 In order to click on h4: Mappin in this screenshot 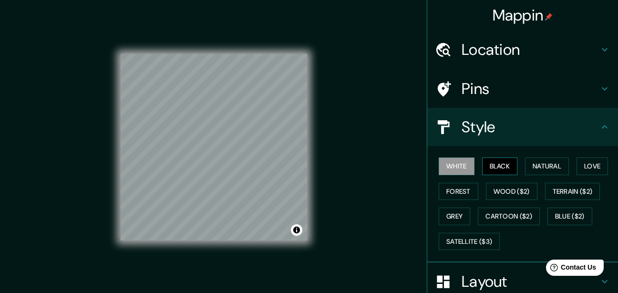, I will do `click(522, 15)`.